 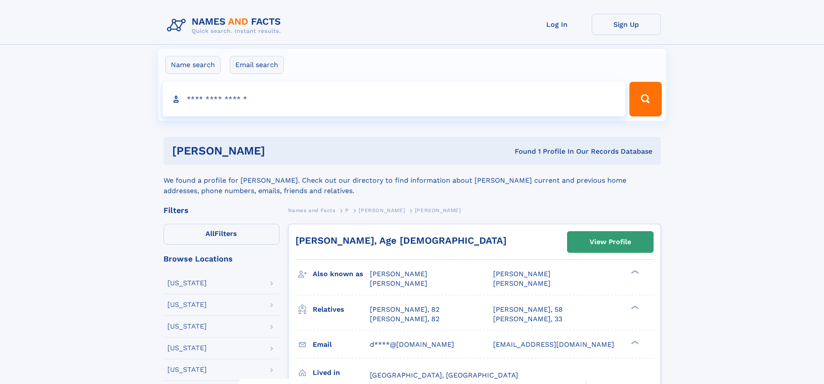 I want to click on h3: Also known as, so click(x=341, y=274).